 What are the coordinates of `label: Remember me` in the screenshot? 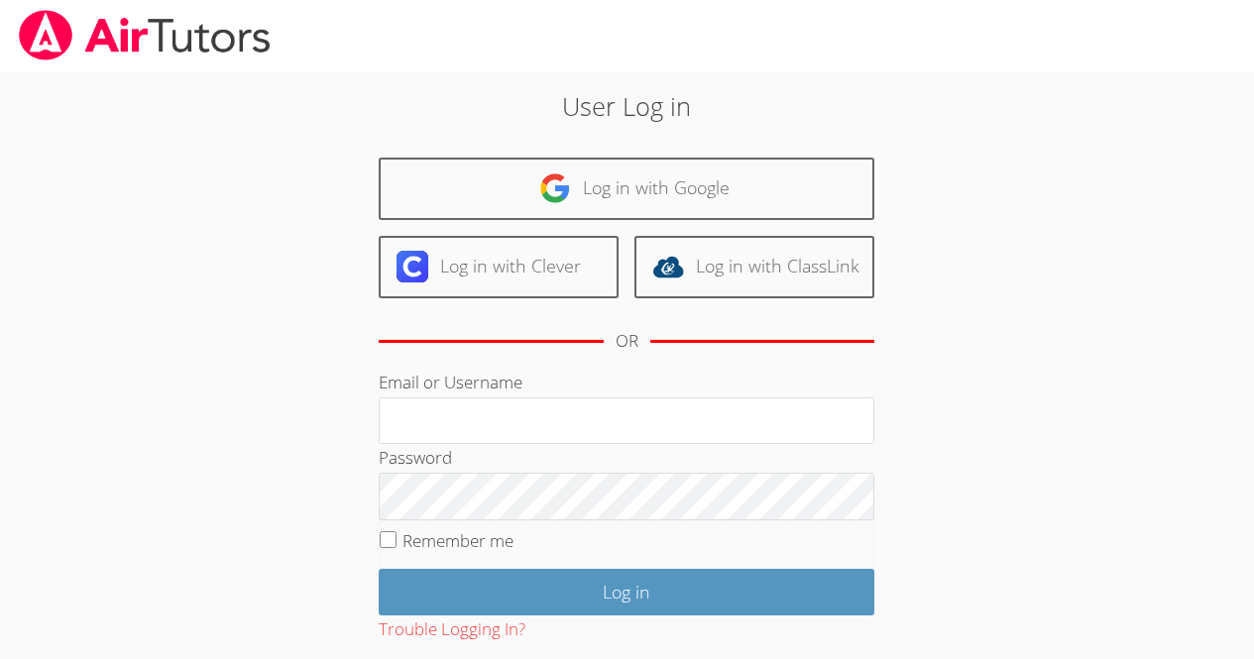 It's located at (458, 540).